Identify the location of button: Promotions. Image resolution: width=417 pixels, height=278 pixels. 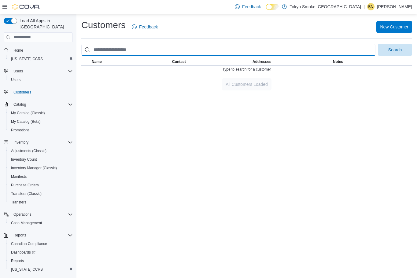
(41, 130).